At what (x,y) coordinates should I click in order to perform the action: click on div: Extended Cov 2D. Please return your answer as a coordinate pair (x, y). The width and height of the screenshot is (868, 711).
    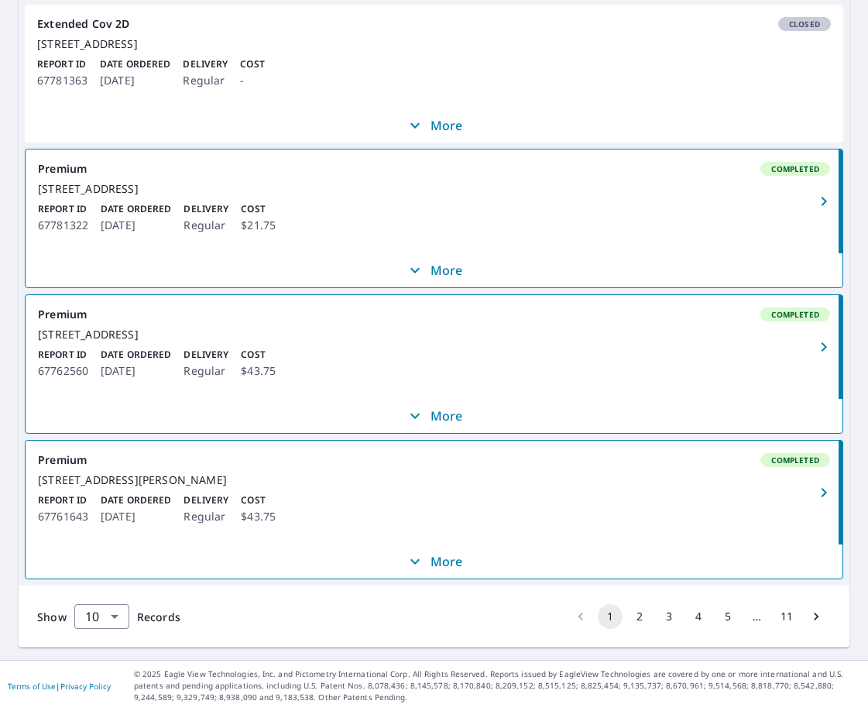
    Looking at the image, I should click on (434, 24).